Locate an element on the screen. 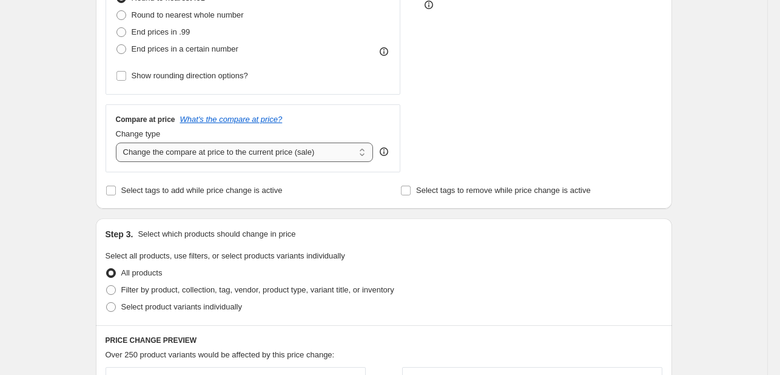 The image size is (780, 375). span: Change type is located at coordinates (138, 133).